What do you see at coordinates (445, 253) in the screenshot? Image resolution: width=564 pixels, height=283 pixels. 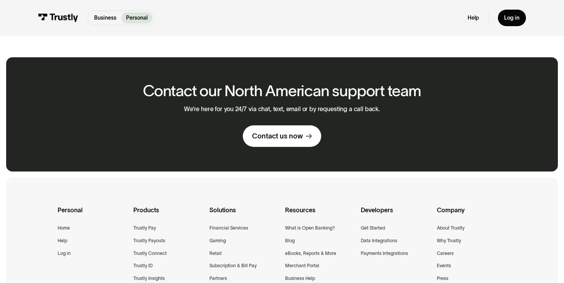 I see `div: Careers` at bounding box center [445, 253].